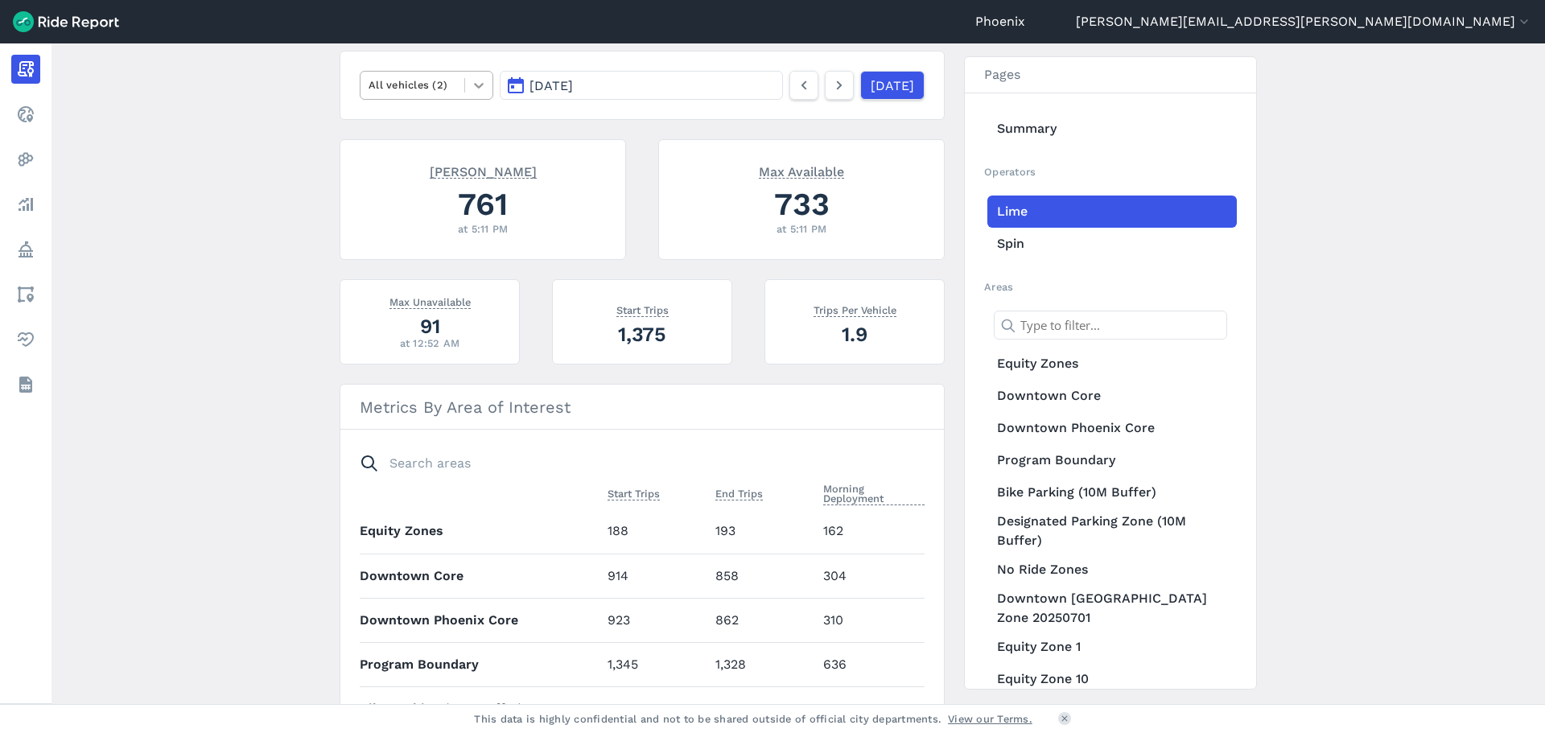 Image resolution: width=1545 pixels, height=733 pixels. I want to click on td: 162, so click(871, 531).